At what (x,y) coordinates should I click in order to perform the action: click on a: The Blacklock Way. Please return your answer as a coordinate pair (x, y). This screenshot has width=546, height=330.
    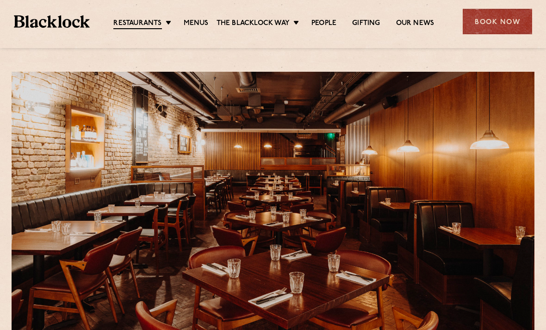
    Looking at the image, I should click on (253, 24).